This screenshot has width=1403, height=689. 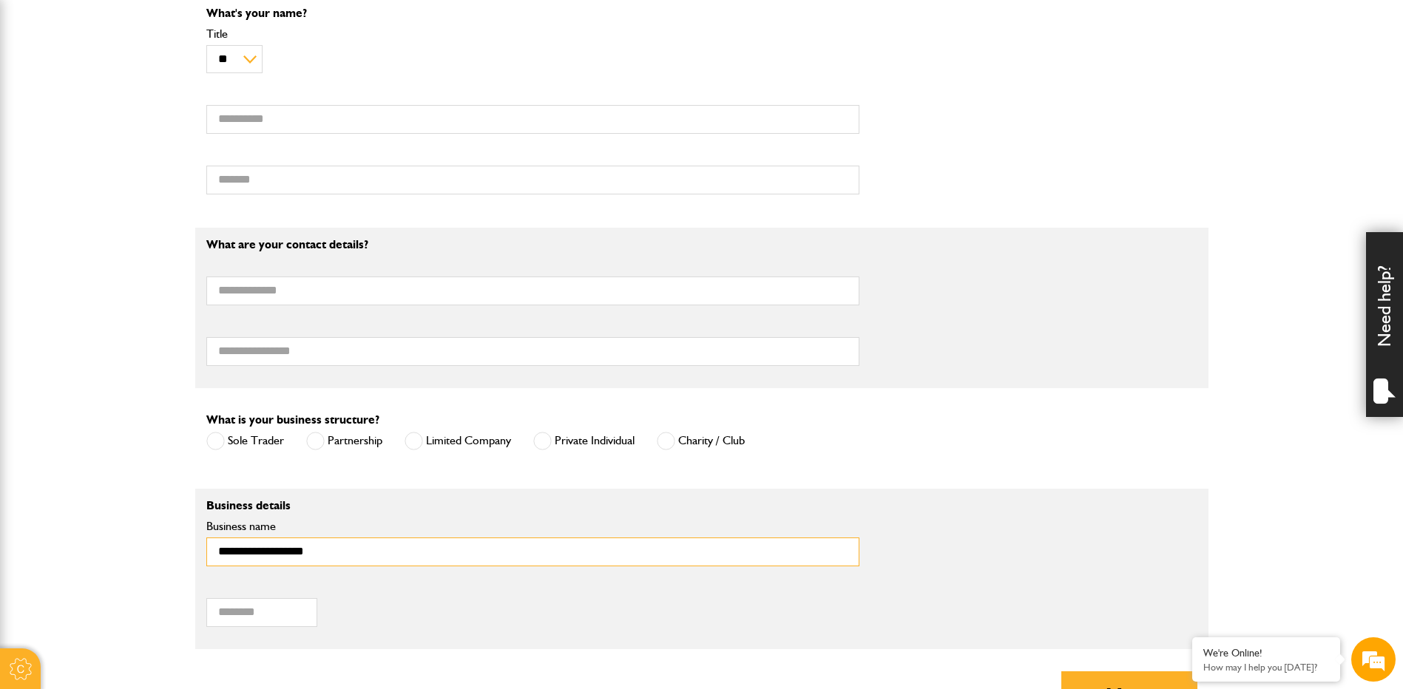 What do you see at coordinates (700, 441) in the screenshot?
I see `label: Charity / Club` at bounding box center [700, 441].